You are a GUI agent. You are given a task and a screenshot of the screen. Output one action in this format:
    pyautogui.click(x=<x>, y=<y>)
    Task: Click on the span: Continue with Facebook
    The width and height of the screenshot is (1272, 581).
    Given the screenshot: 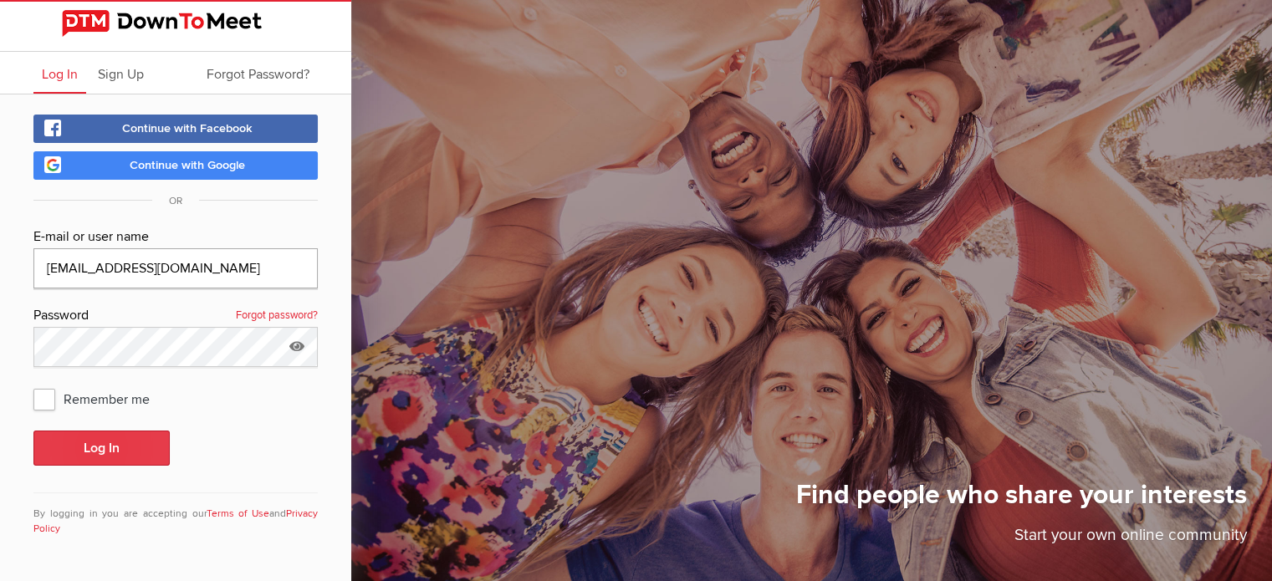 What is the action you would take?
    pyautogui.click(x=187, y=128)
    